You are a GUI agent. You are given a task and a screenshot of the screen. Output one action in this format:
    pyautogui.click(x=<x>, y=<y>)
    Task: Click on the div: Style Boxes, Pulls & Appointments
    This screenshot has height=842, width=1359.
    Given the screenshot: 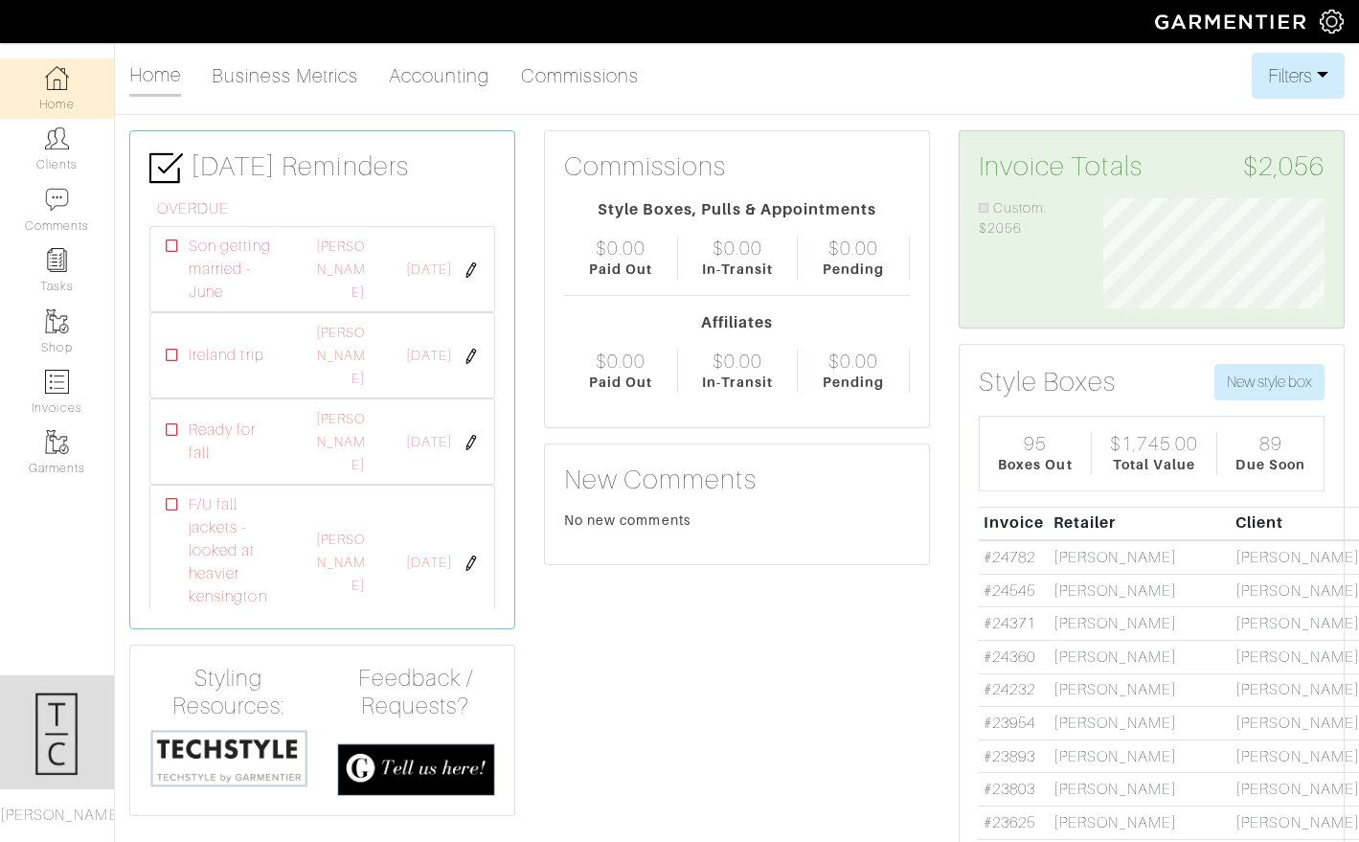 What is the action you would take?
    pyautogui.click(x=736, y=210)
    